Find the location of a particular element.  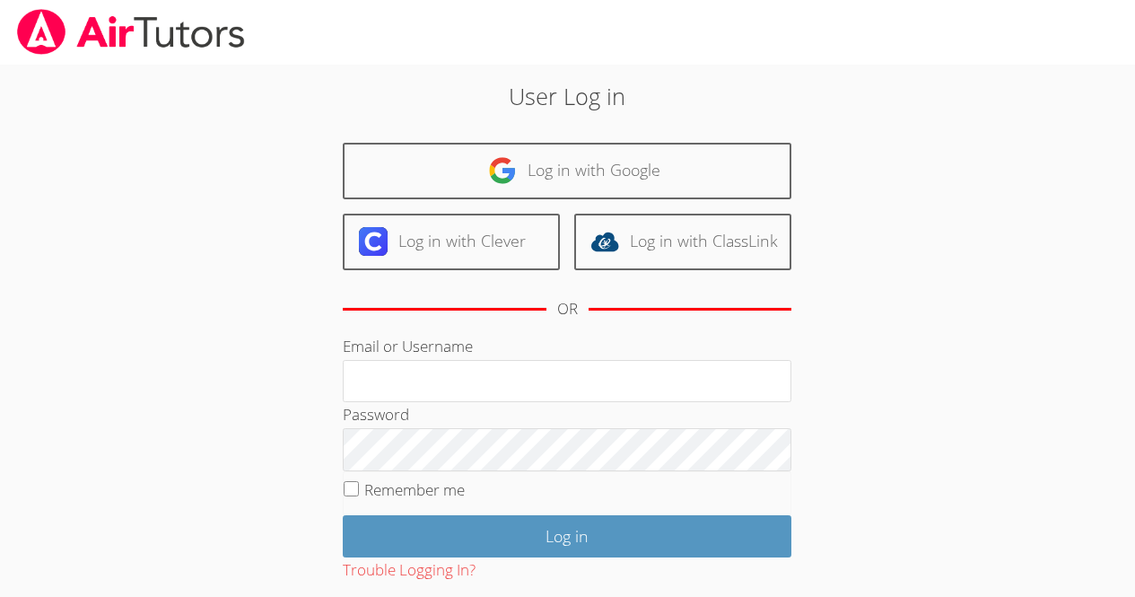

a: Log in with Clever is located at coordinates (451, 241).